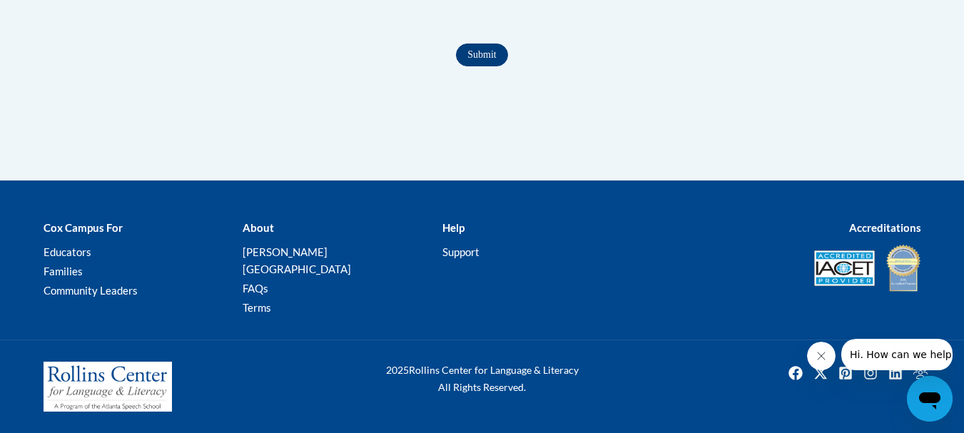 The image size is (964, 433). What do you see at coordinates (845, 373) in the screenshot?
I see `img: Pinterest icon` at bounding box center [845, 373].